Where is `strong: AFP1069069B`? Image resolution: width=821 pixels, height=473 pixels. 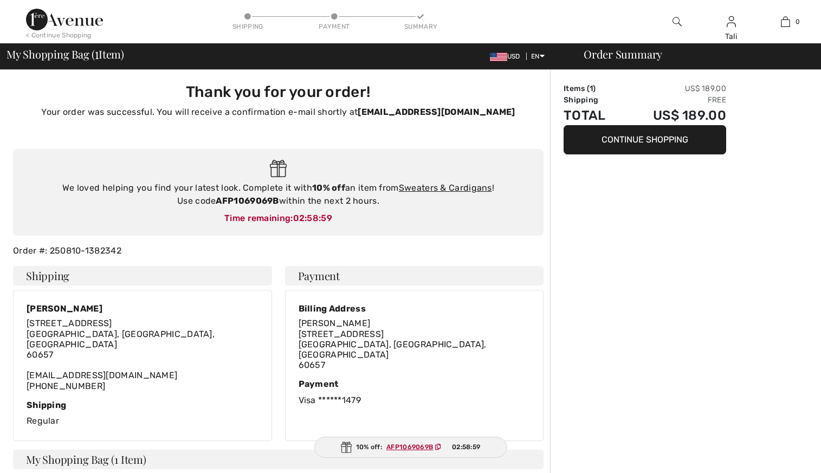
strong: AFP1069069B is located at coordinates (247, 200).